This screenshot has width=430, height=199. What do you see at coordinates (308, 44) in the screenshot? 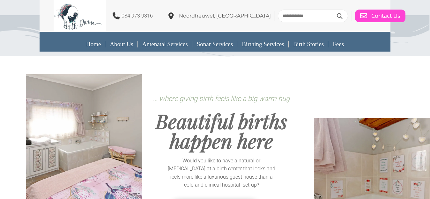
I see `a: Birth Stories` at bounding box center [308, 44].